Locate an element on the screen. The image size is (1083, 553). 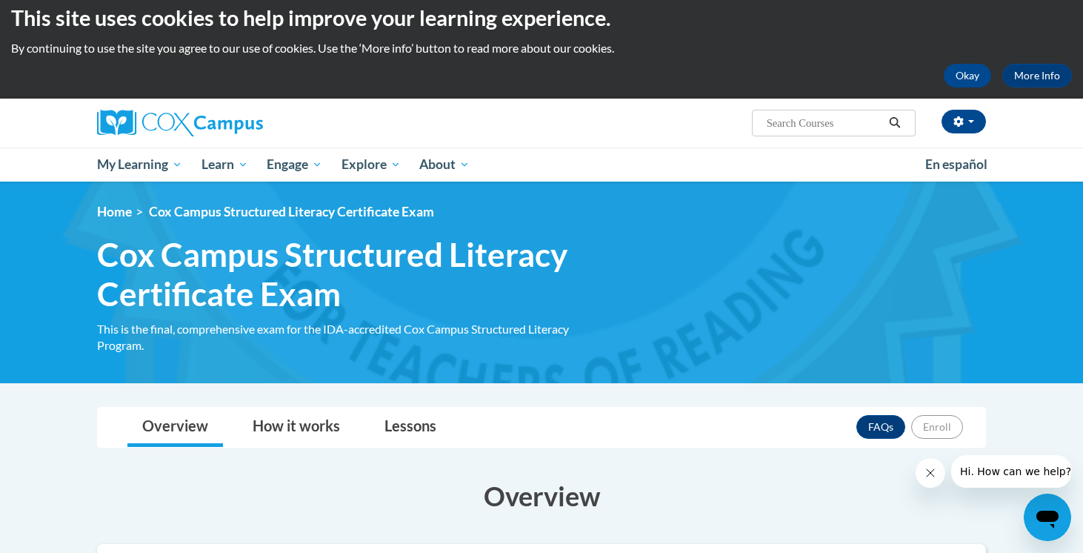
input: Search Courses is located at coordinates (825, 123).